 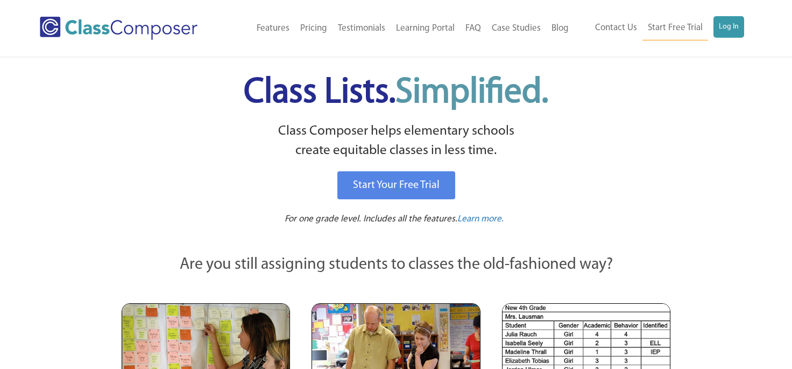 What do you see at coordinates (729, 27) in the screenshot?
I see `a: Log In` at bounding box center [729, 27].